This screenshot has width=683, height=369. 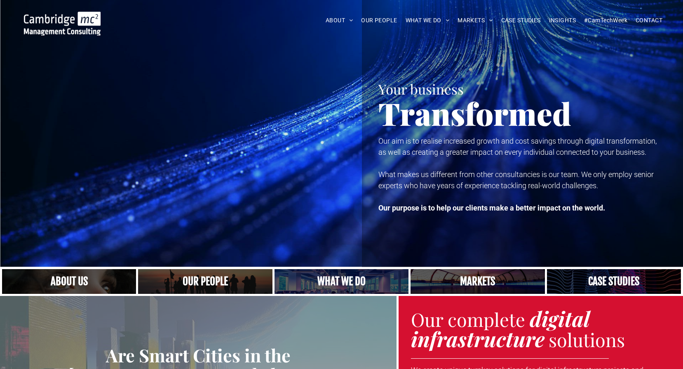 What do you see at coordinates (516, 180) in the screenshot?
I see `span: What makes us different from other consultancies is our team. We only employ senior experts who h...` at bounding box center [516, 180].